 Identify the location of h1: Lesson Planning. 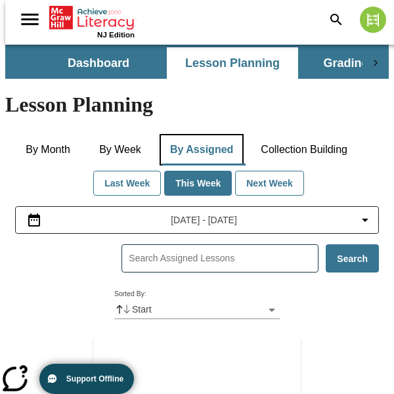
(197, 104).